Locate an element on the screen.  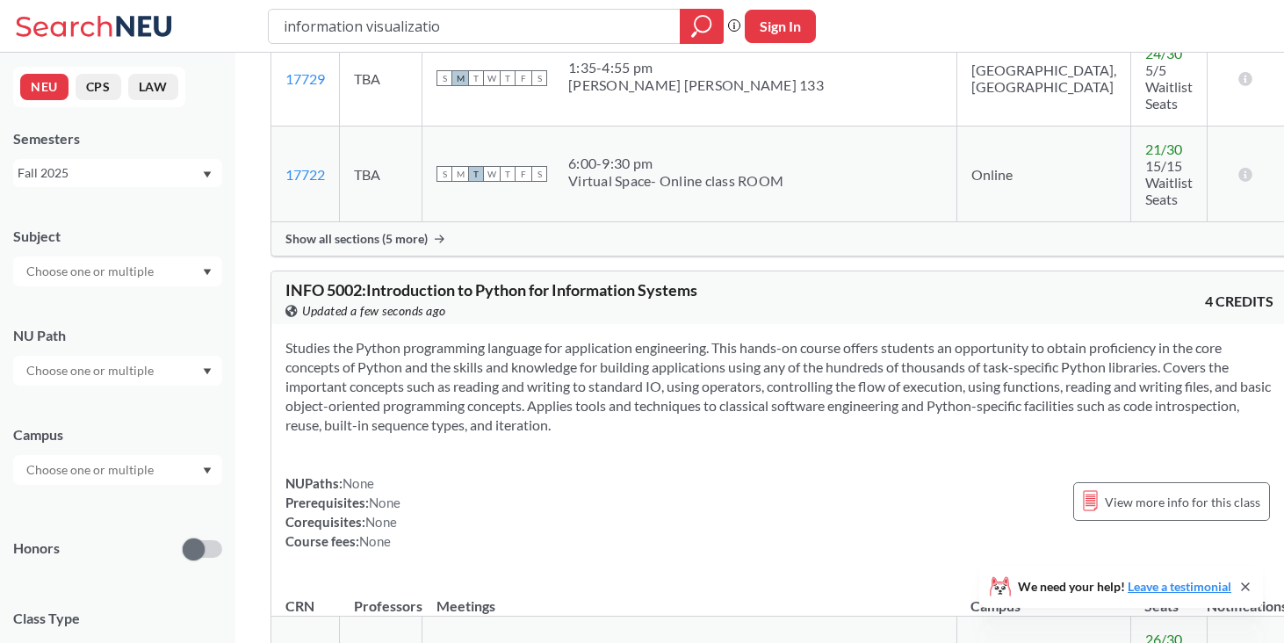
section: Studies the Python programming language for application engineering. This hands-on course offers ... is located at coordinates (779, 387).